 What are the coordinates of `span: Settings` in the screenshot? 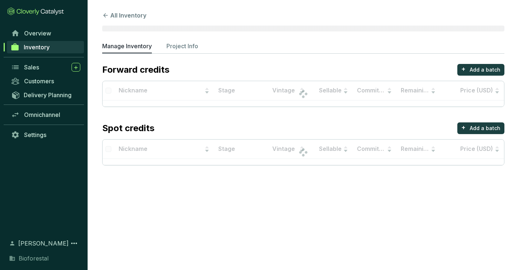 It's located at (35, 135).